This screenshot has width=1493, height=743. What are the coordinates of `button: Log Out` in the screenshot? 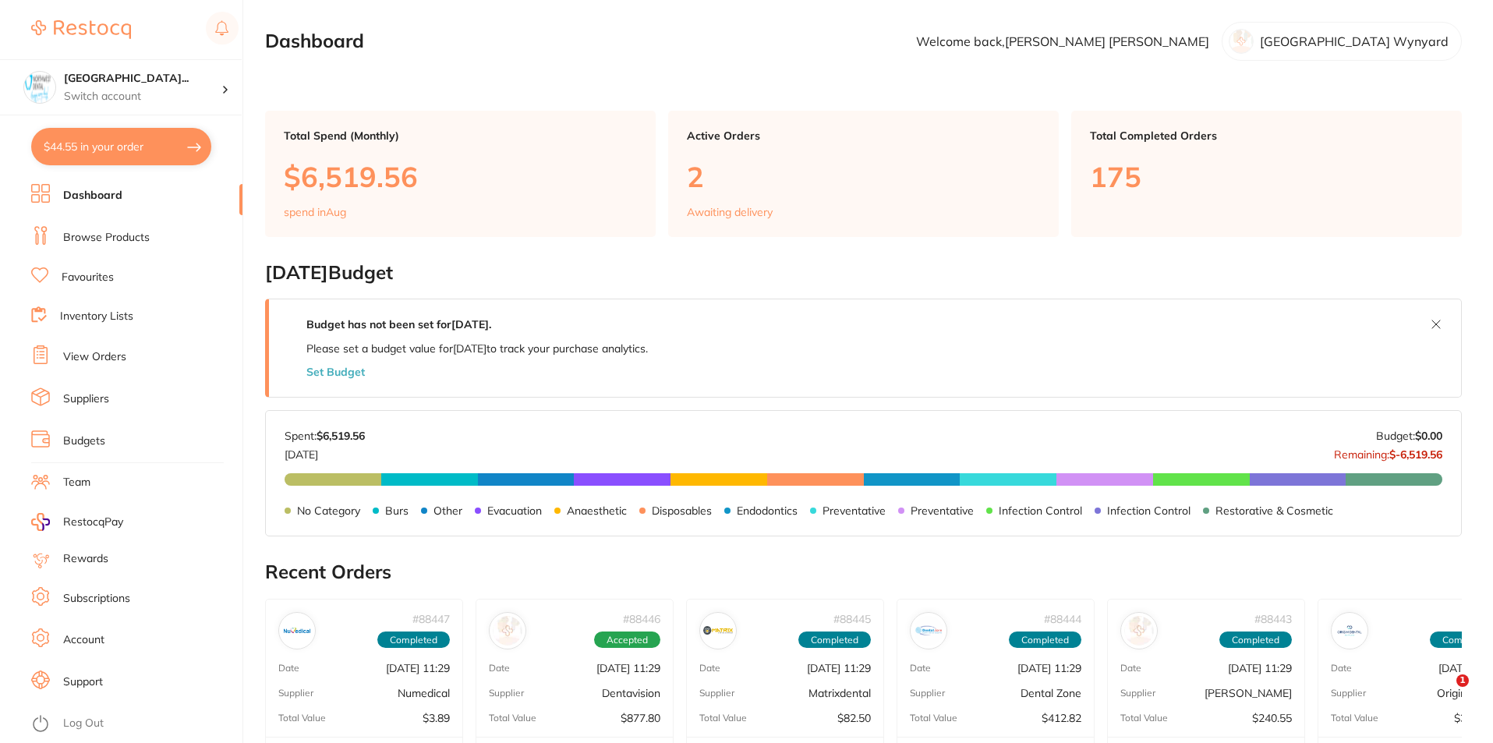 It's located at (134, 724).